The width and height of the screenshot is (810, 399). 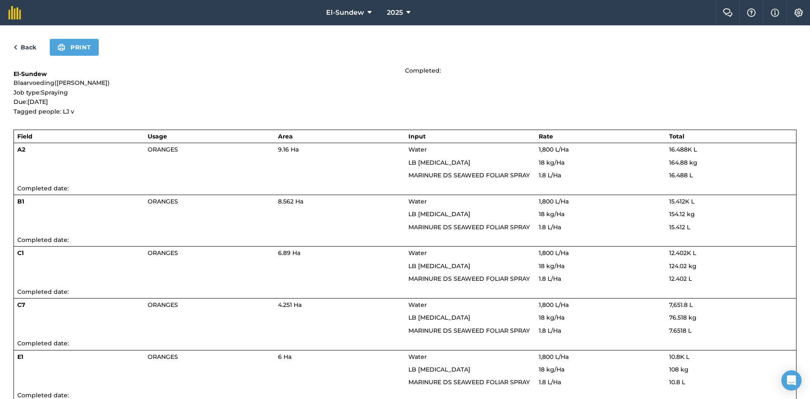 What do you see at coordinates (395, 13) in the screenshot?
I see `span: 2025` at bounding box center [395, 13].